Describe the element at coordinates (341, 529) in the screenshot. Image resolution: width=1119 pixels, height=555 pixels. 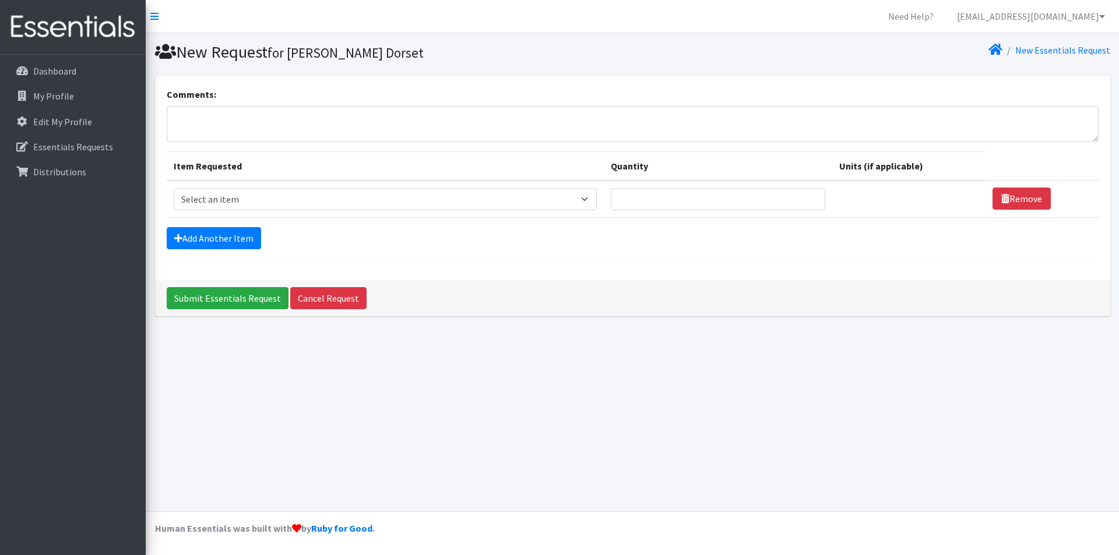
I see `a: Ruby for Good` at that location.